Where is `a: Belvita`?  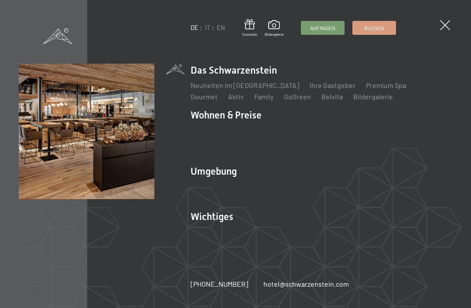
a: Belvita is located at coordinates (332, 96).